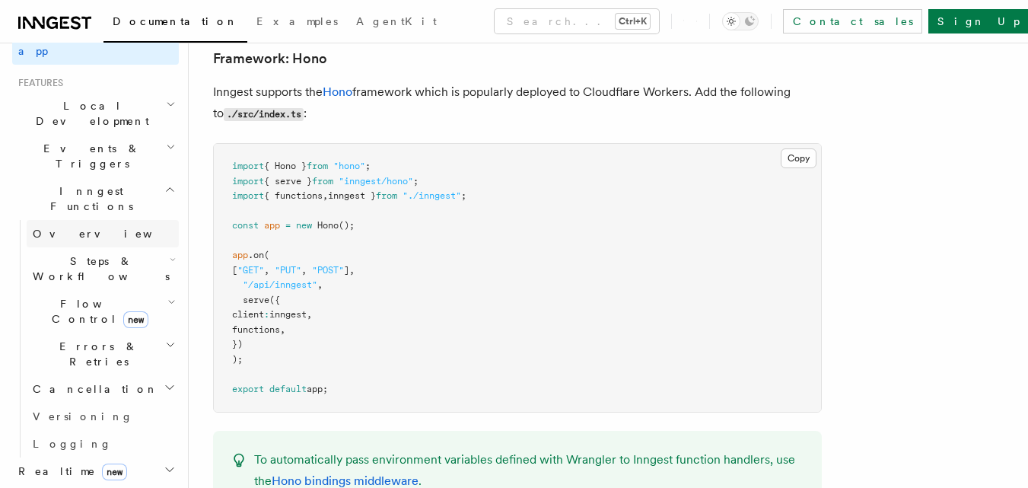 The height and width of the screenshot is (488, 1028). I want to click on kbd: Ctrl+K, so click(632, 21).